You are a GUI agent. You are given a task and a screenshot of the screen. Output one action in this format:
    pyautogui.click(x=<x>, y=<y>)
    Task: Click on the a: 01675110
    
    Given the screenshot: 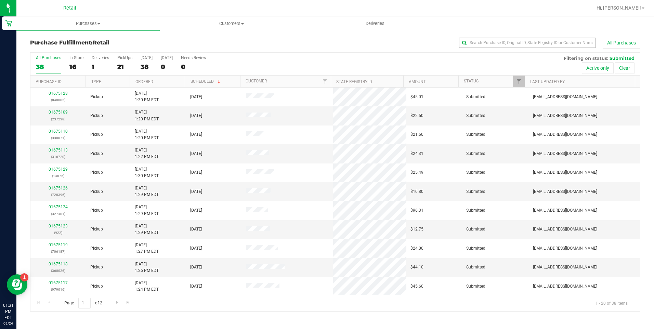 What is the action you would take?
    pyautogui.click(x=58, y=131)
    